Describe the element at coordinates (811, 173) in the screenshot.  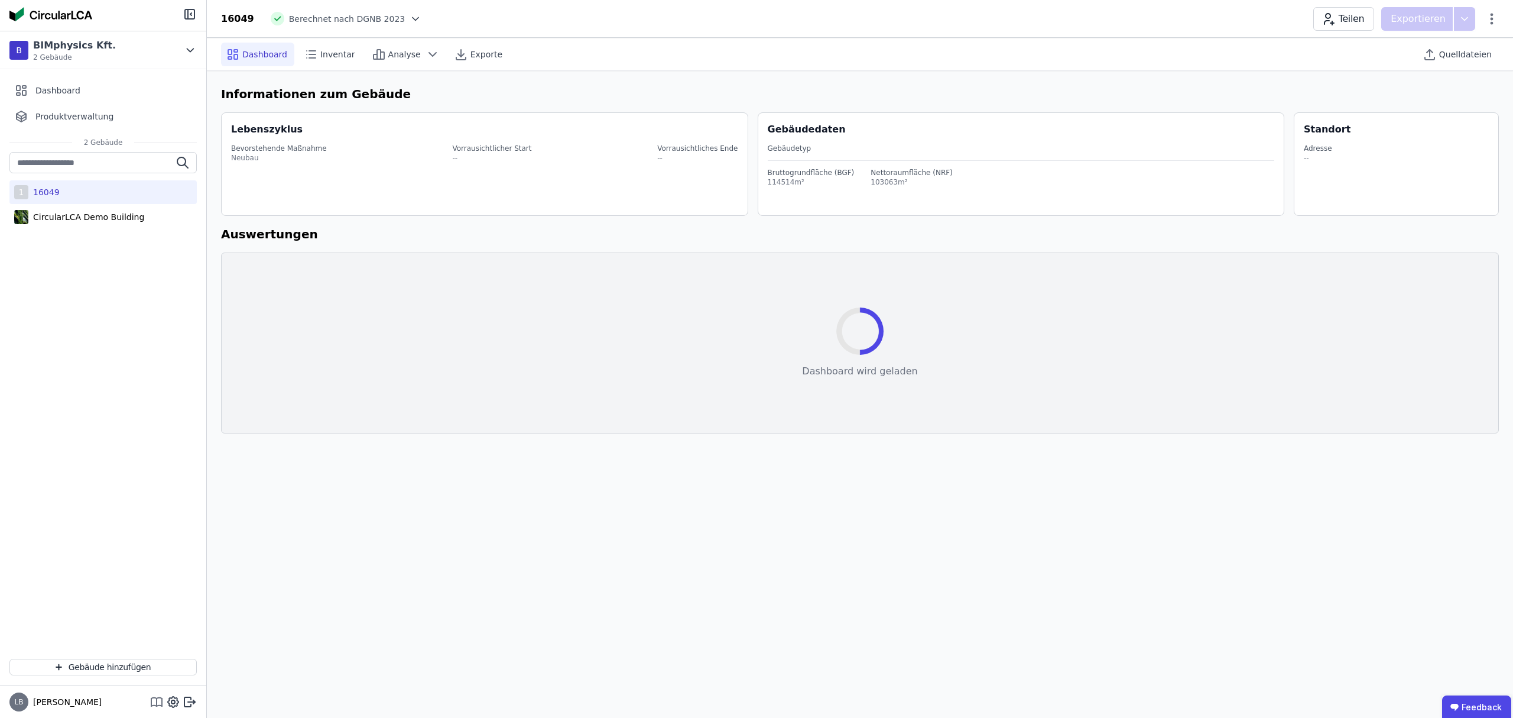
I see `div: Bruttogrundfläche (BGF)` at that location.